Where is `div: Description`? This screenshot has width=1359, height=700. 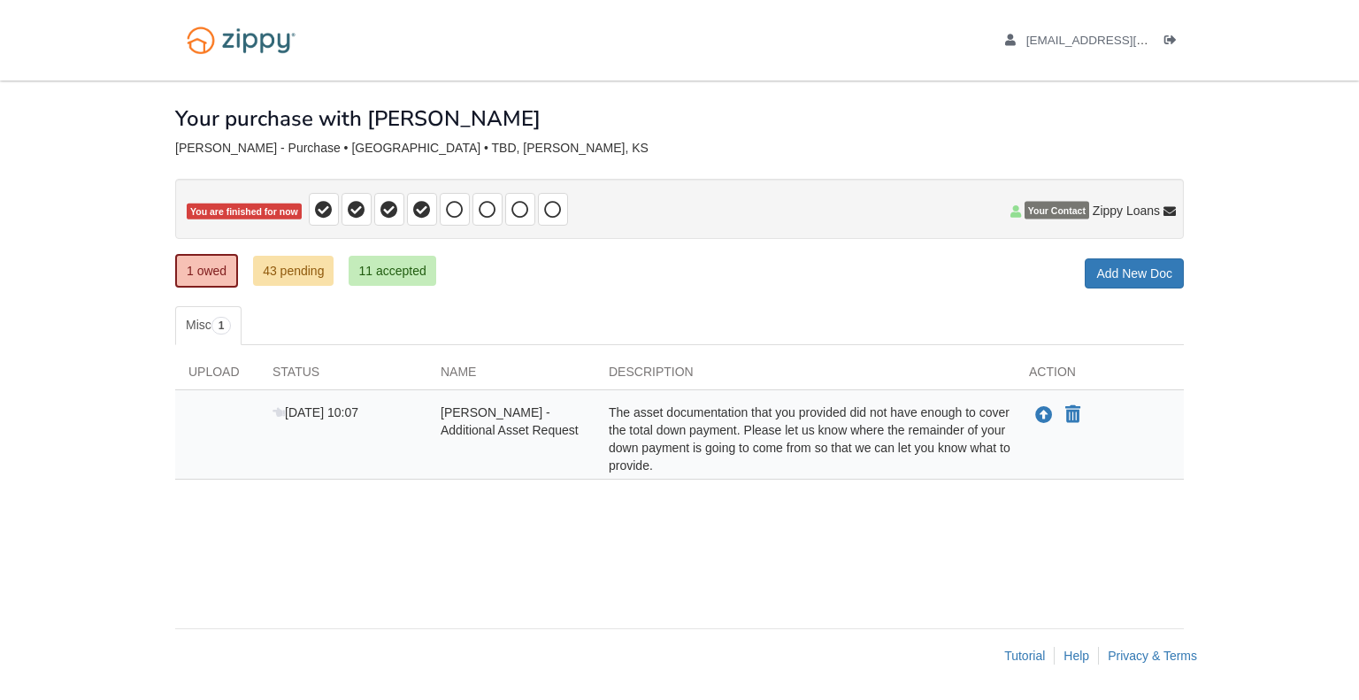 div: Description is located at coordinates (805, 376).